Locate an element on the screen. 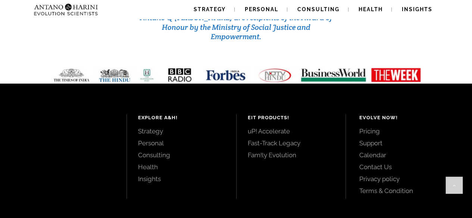 This screenshot has height=218, width=472. a: Health is located at coordinates (181, 167).